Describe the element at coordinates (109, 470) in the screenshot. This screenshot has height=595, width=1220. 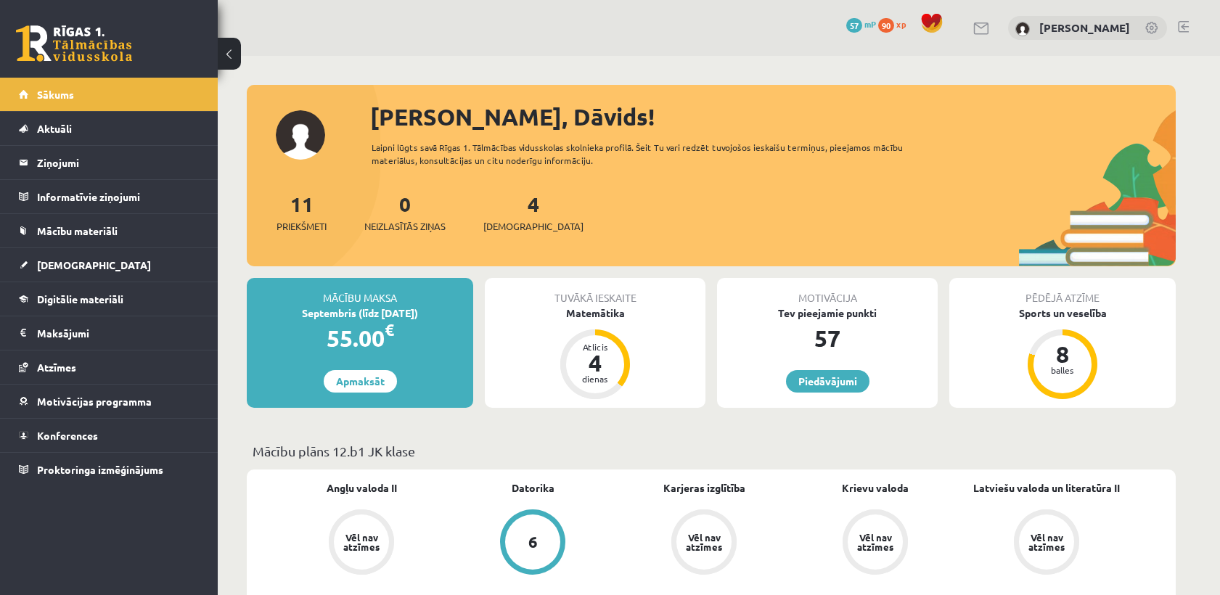
I see `a: Proktoringa izmēģinājums` at that location.